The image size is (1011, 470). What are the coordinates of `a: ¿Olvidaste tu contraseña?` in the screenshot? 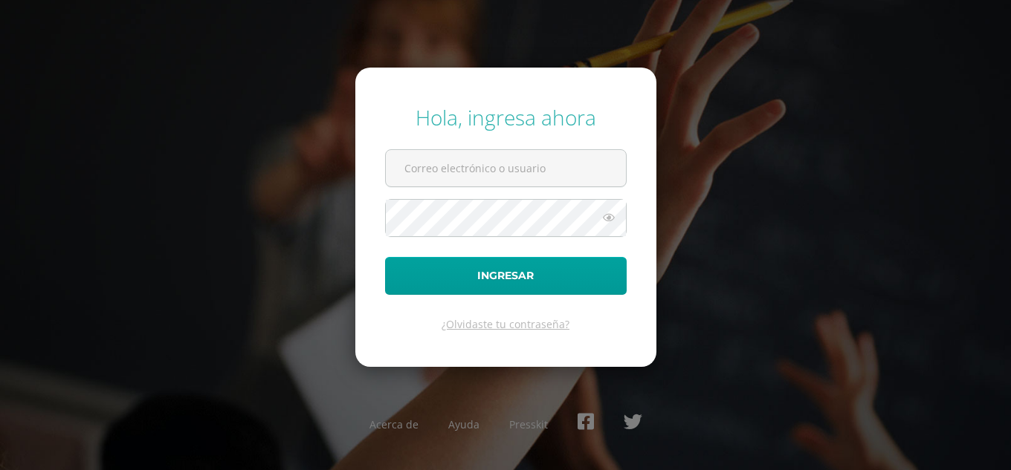 It's located at (505, 324).